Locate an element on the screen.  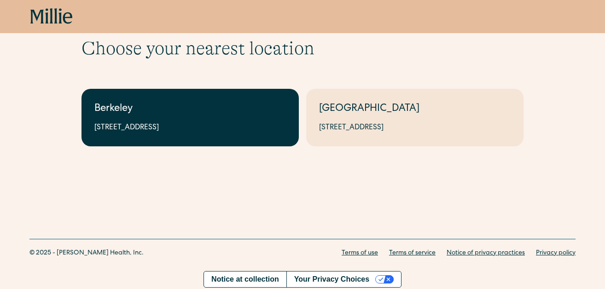
a: Notice of privacy practices is located at coordinates (486, 253).